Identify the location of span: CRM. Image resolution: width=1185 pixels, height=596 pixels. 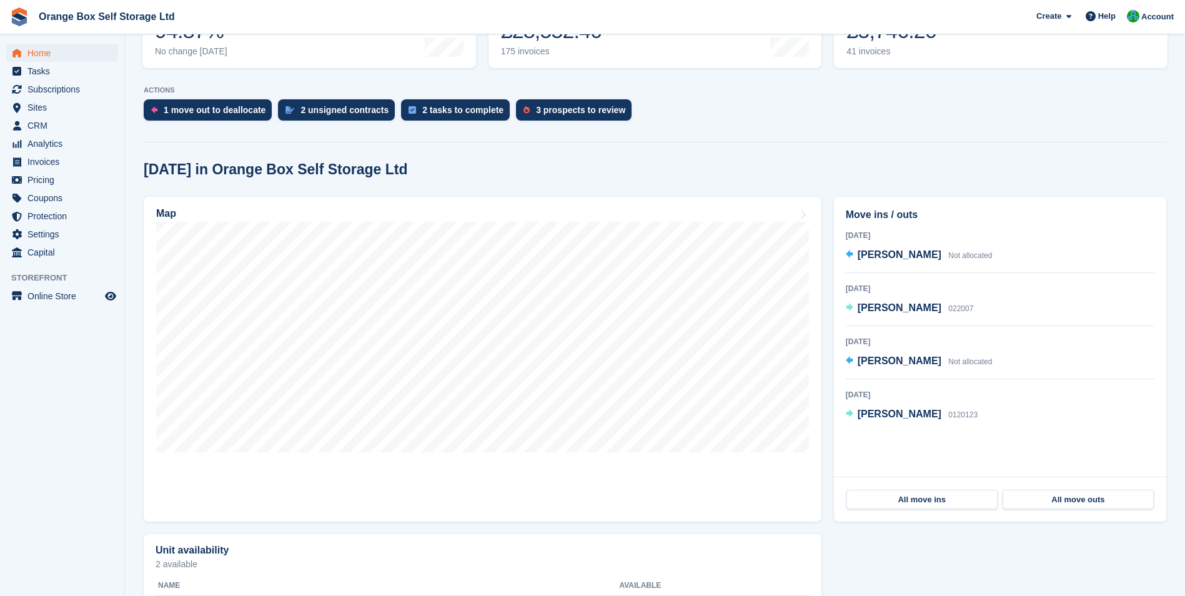
(65, 126).